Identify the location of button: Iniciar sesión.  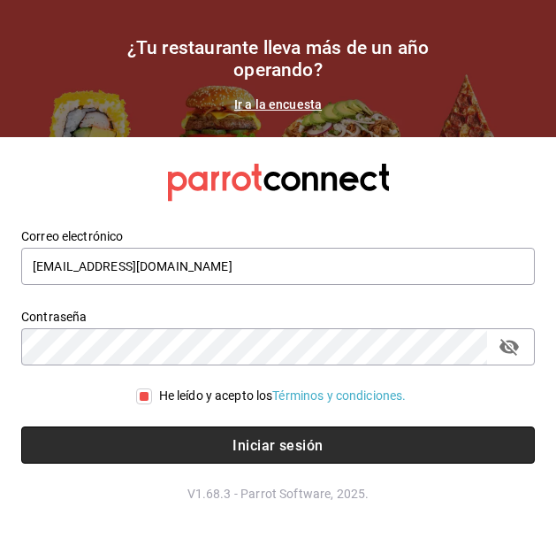
(278, 445).